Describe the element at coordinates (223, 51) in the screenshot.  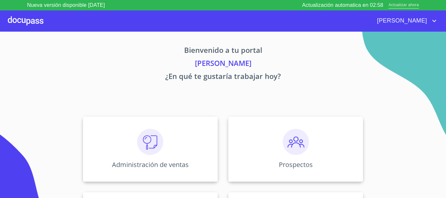
I see `p: Bienvenido a tu portal` at that location.